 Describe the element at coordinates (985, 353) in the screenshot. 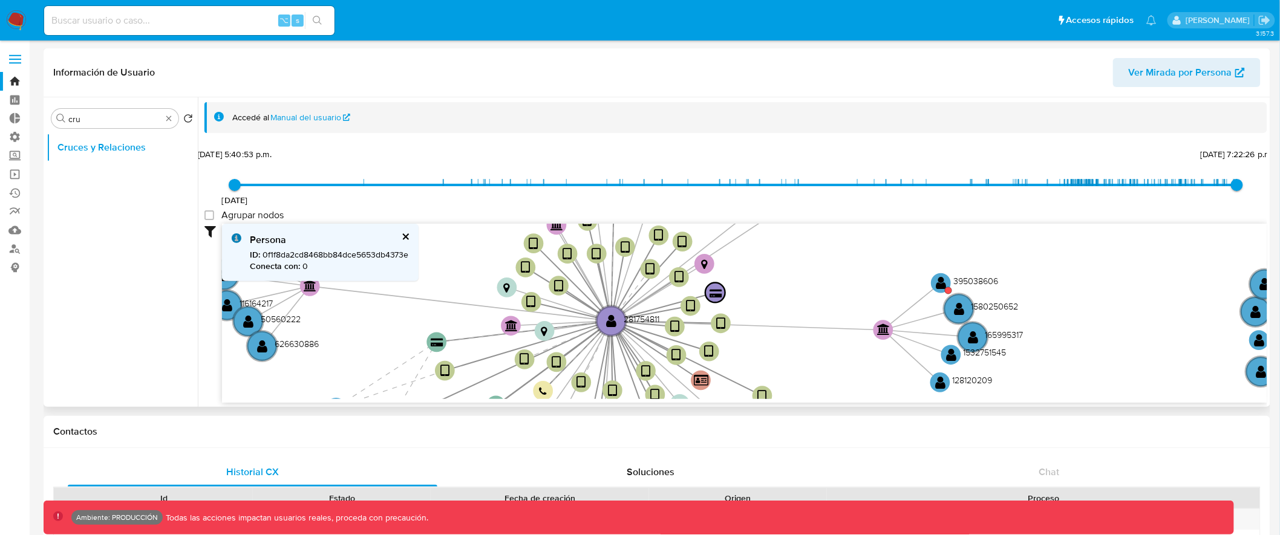

I see `text: 1532751545` at that location.